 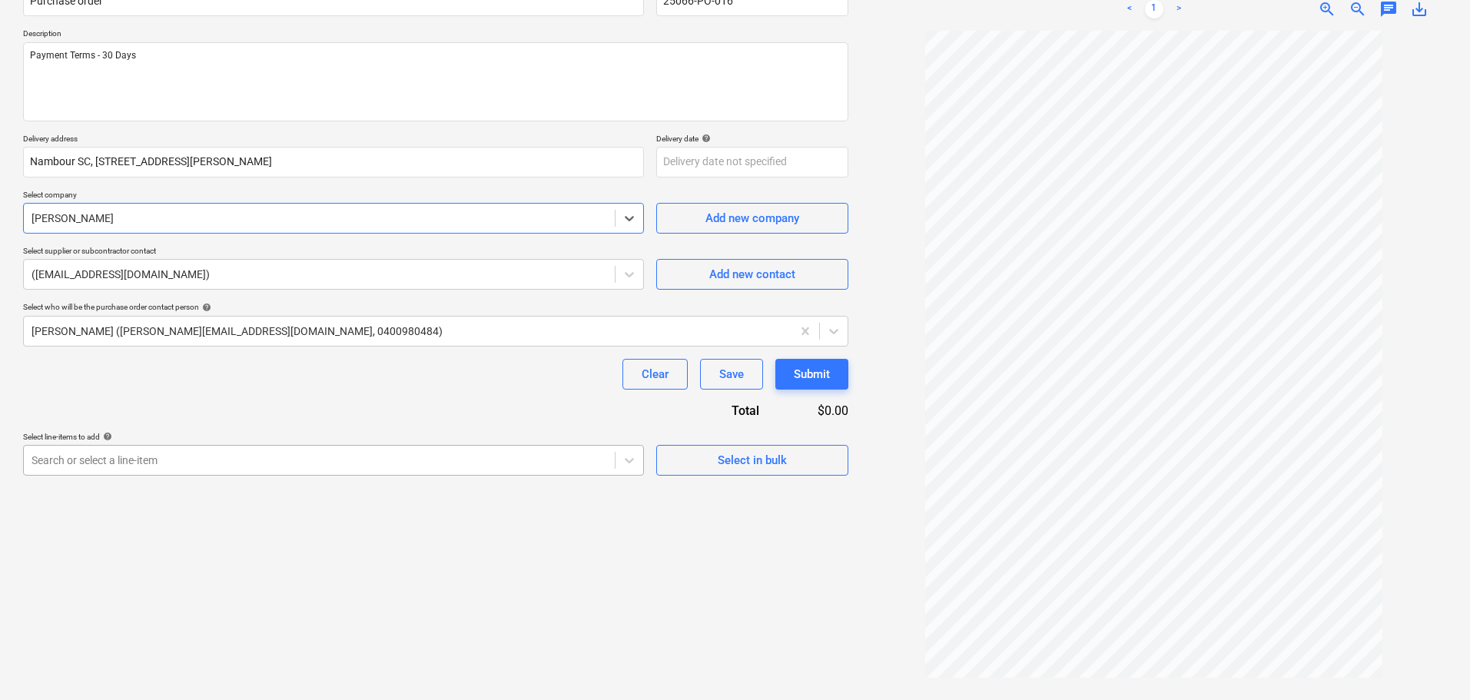 I want to click on input: Delivery date not specified, so click(x=752, y=162).